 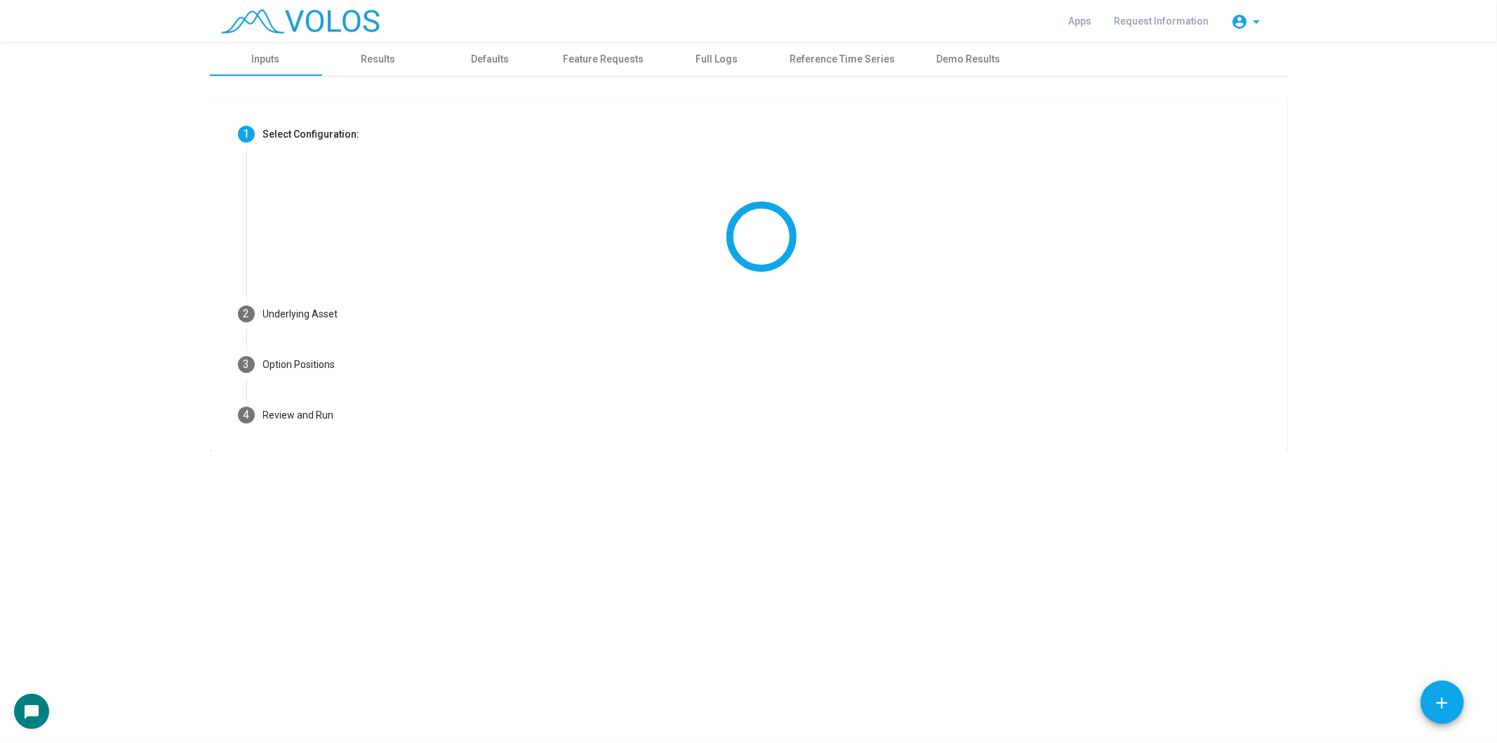 I want to click on span: 2, so click(x=246, y=313).